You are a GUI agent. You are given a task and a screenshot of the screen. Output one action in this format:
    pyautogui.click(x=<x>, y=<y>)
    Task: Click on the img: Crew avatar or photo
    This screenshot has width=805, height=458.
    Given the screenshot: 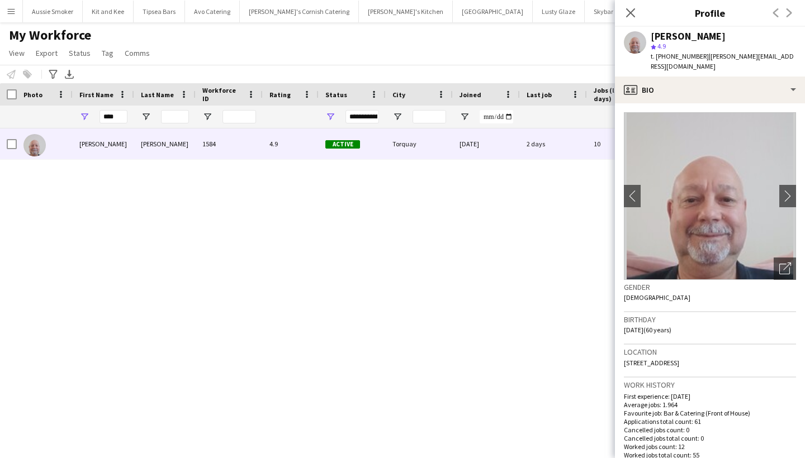 What is the action you would take?
    pyautogui.click(x=710, y=196)
    